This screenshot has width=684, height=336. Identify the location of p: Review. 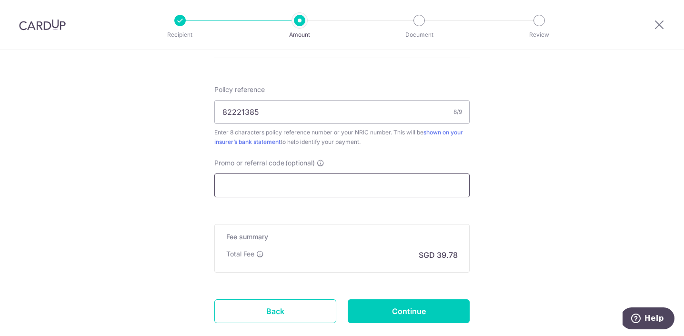
(539, 35).